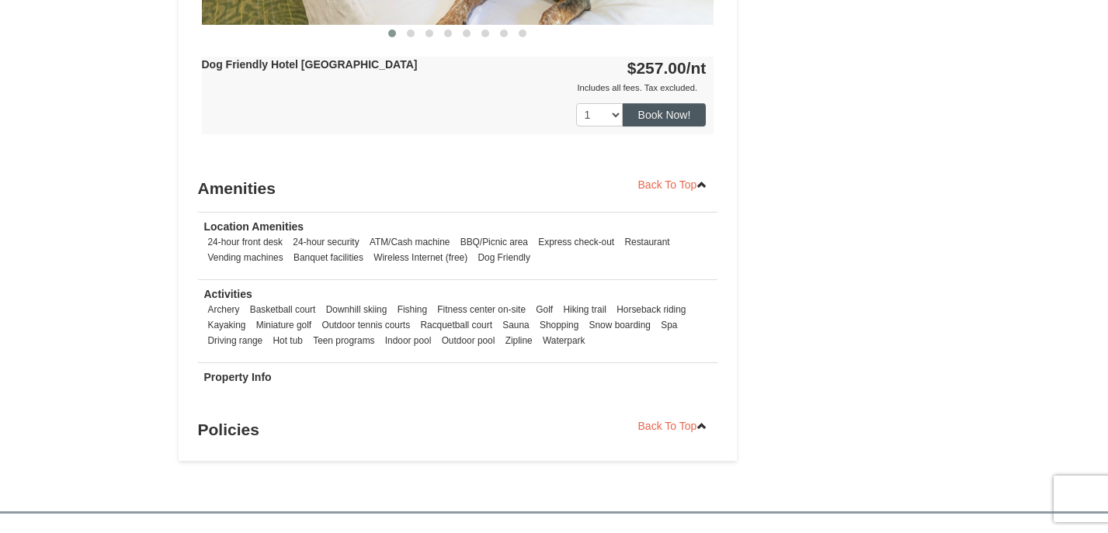 The width and height of the screenshot is (1108, 533). What do you see at coordinates (254, 227) in the screenshot?
I see `strong: Location Amenities` at bounding box center [254, 227].